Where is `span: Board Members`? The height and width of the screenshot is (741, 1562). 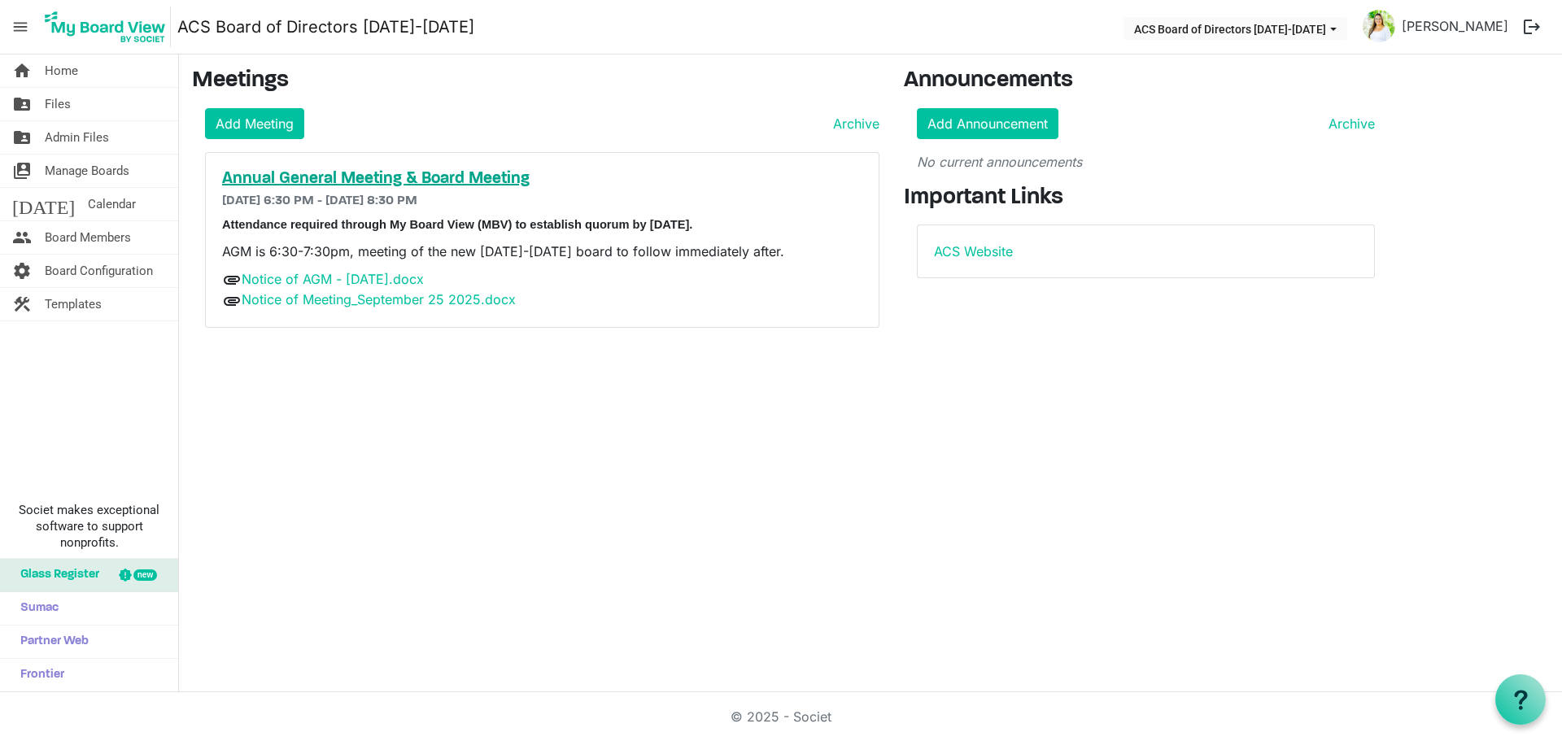
span: Board Members is located at coordinates (88, 238).